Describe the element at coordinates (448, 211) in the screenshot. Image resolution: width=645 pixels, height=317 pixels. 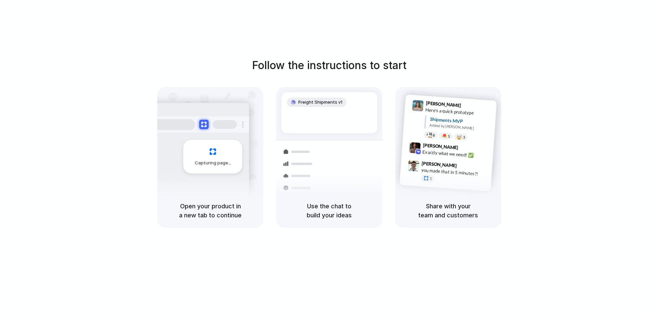
I see `h5: Share with your team and customers` at that location.